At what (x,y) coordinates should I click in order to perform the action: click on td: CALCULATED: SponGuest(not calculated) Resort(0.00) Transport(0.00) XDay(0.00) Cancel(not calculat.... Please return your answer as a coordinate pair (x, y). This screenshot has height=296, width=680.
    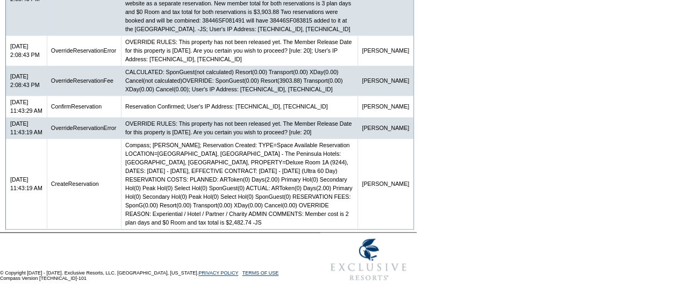
    Looking at the image, I should click on (239, 81).